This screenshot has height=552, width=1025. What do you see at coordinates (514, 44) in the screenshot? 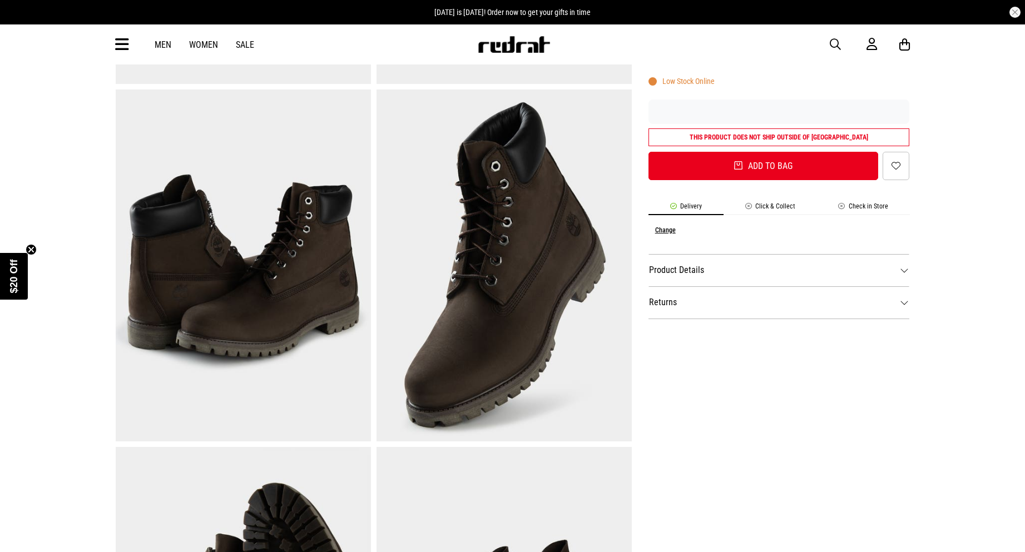
I see `img: Redrat logo` at bounding box center [514, 44].